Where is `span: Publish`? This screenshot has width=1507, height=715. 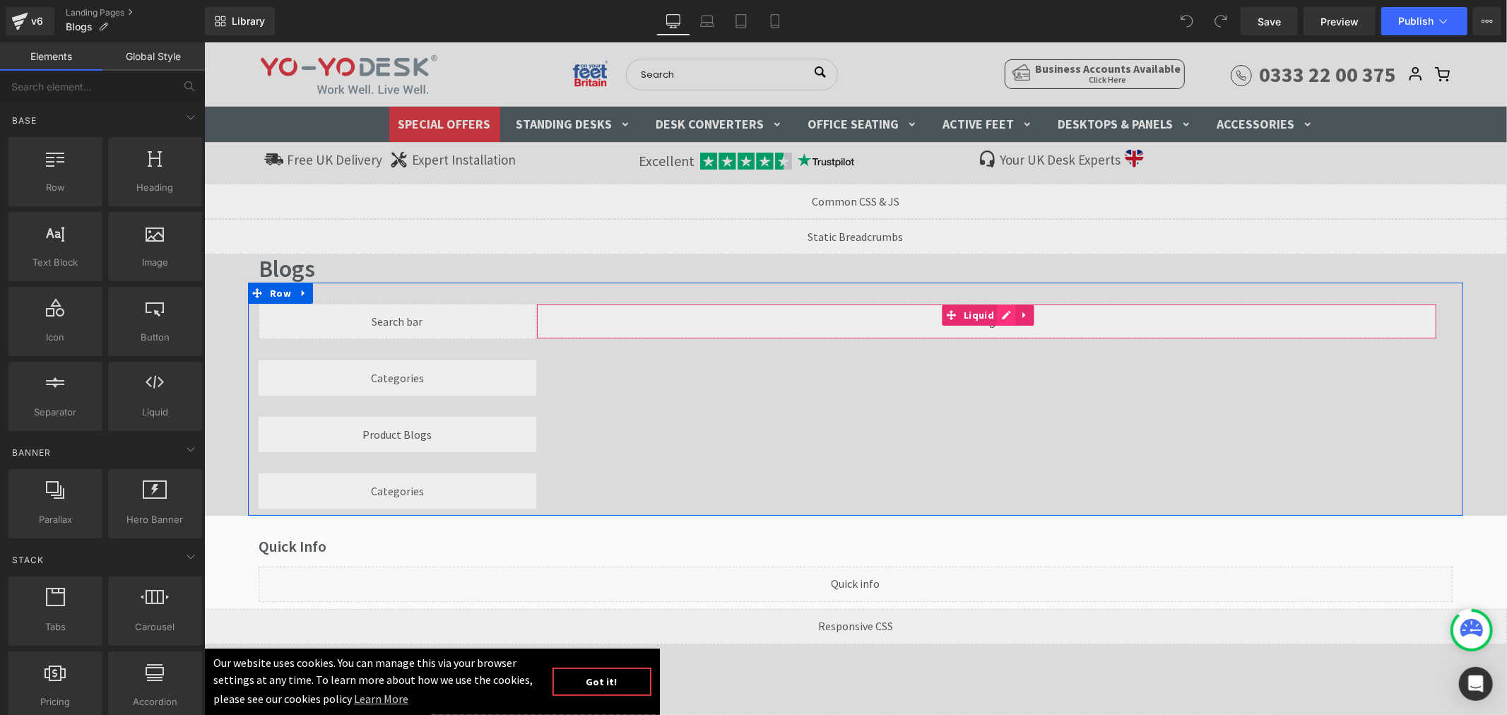 span: Publish is located at coordinates (1416, 21).